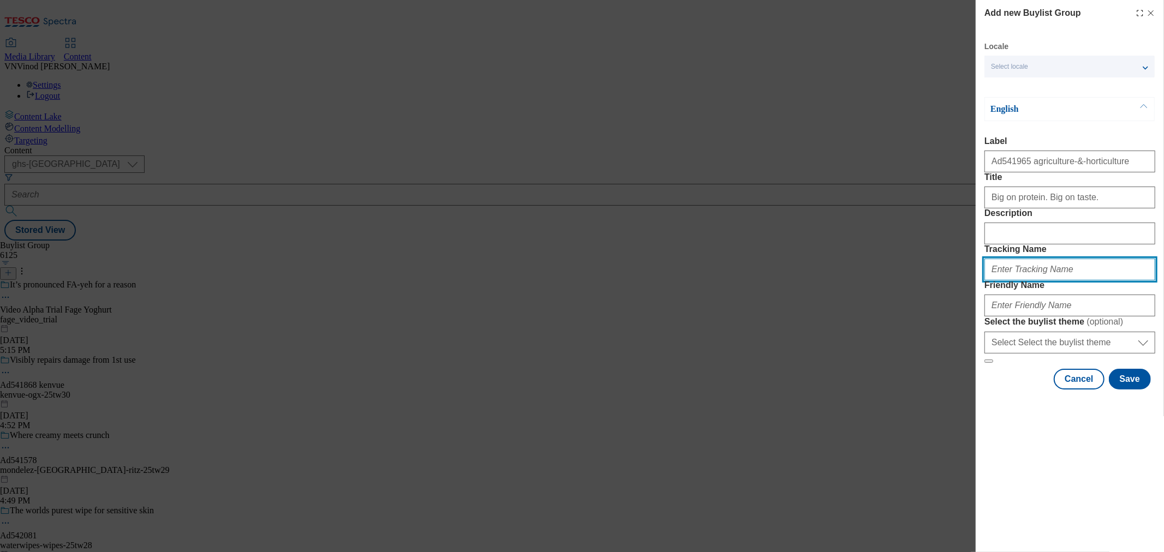 Image resolution: width=1164 pixels, height=552 pixels. What do you see at coordinates (1070, 162) in the screenshot?
I see `input: Enter Label` at bounding box center [1070, 162].